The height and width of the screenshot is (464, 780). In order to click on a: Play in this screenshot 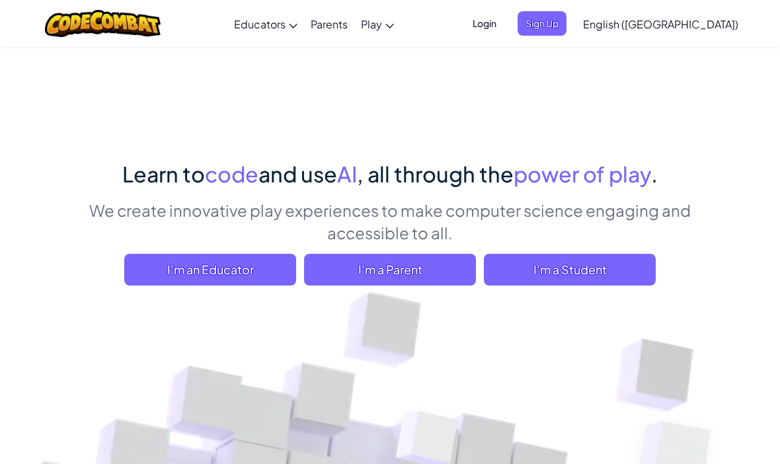, I will do `click(378, 24)`.